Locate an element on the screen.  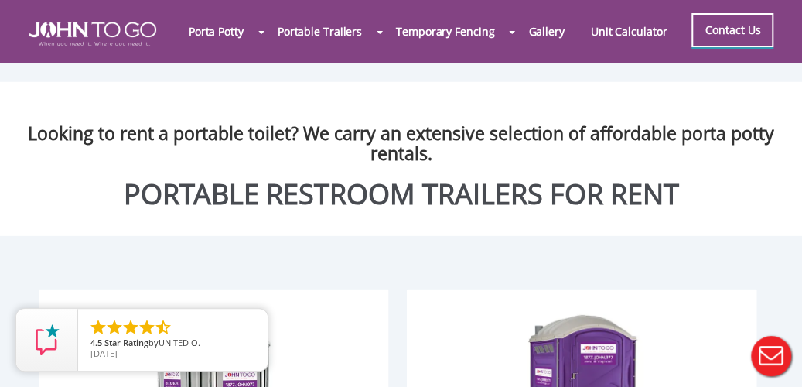
img: JOHN to go is located at coordinates (92, 34).